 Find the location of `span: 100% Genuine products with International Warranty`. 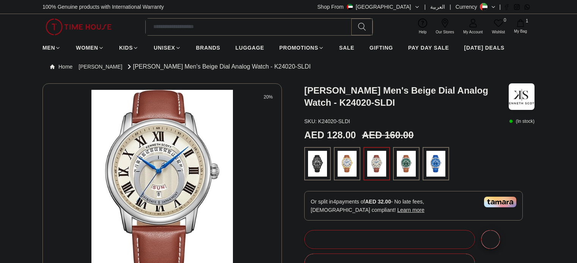

span: 100% Genuine products with International Warranty is located at coordinates (103, 7).